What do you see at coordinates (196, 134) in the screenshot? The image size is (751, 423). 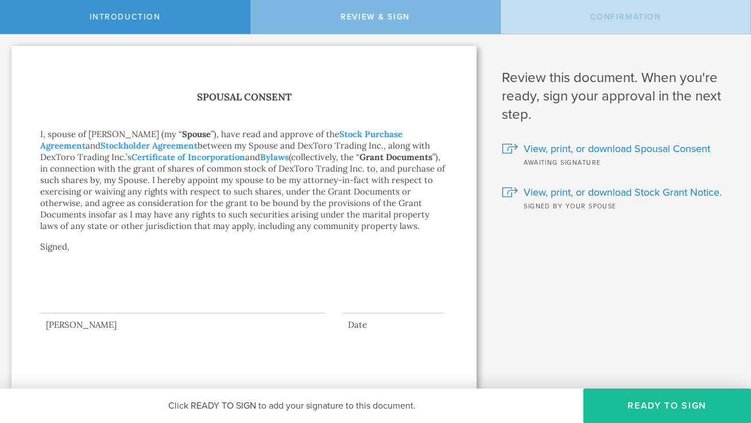 I see `strong: Spouse` at bounding box center [196, 134].